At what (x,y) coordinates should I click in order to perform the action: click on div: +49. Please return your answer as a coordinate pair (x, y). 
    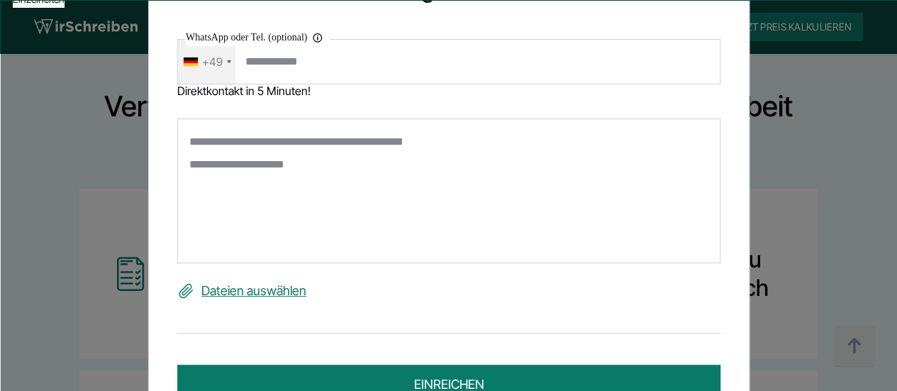
    Looking at the image, I should click on (212, 61).